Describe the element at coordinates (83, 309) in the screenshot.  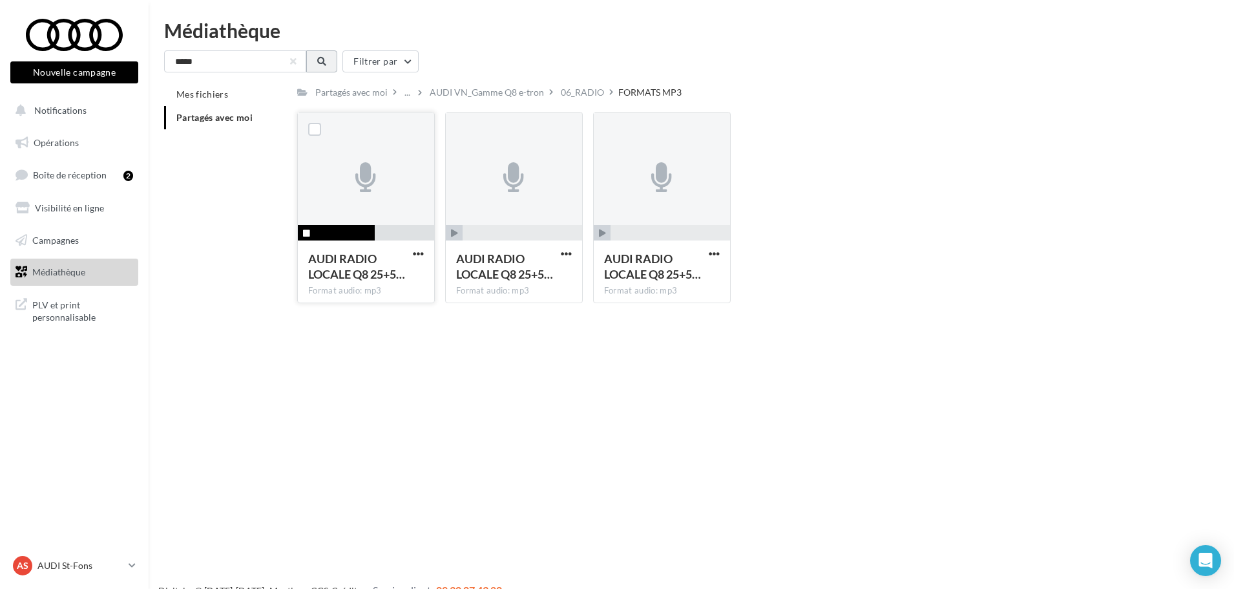
I see `span: PLV et print personnalisable` at that location.